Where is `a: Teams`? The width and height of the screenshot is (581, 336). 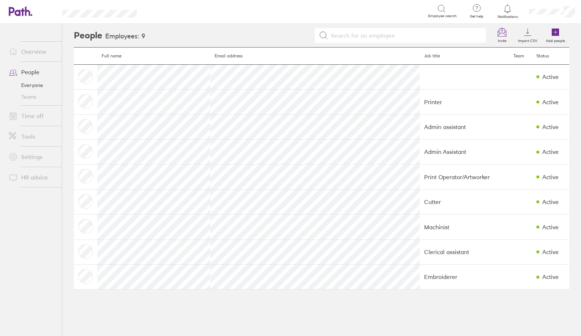
a: Teams is located at coordinates (32, 97).